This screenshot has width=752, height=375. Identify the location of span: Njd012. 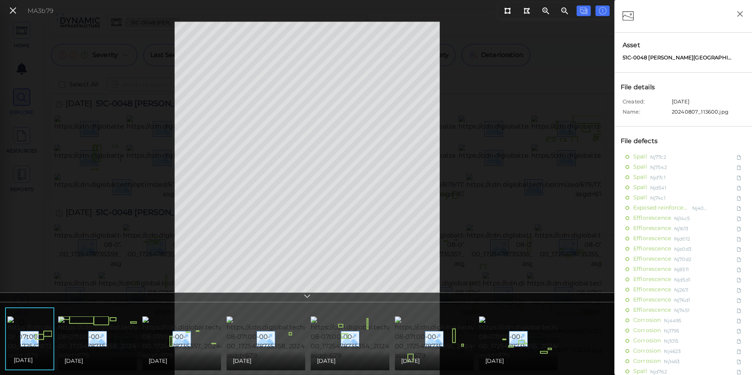
(682, 238).